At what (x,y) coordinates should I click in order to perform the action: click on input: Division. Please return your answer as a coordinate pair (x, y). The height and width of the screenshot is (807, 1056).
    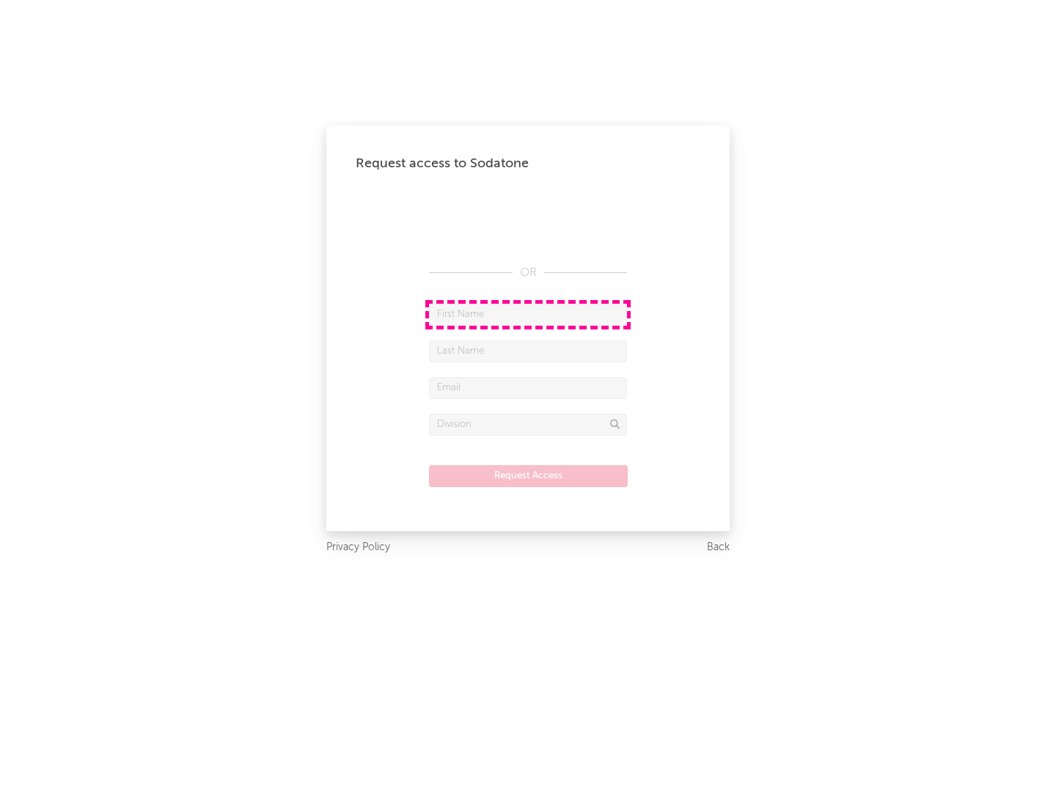
    Looking at the image, I should click on (528, 425).